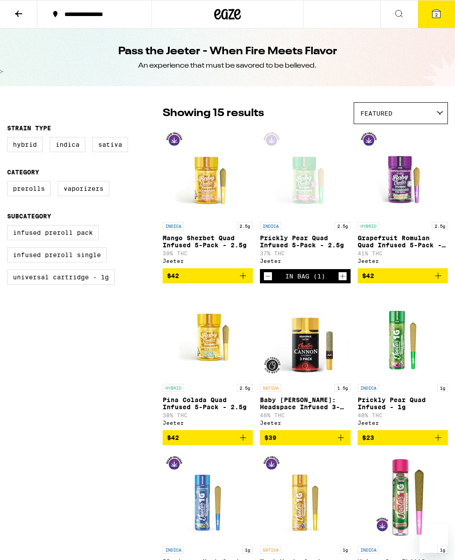 This screenshot has height=560, width=455. What do you see at coordinates (208, 173) in the screenshot?
I see `img: Jeeter - Mango Sherbet Quad Infused 5-Pack - 2.5g` at bounding box center [208, 173].